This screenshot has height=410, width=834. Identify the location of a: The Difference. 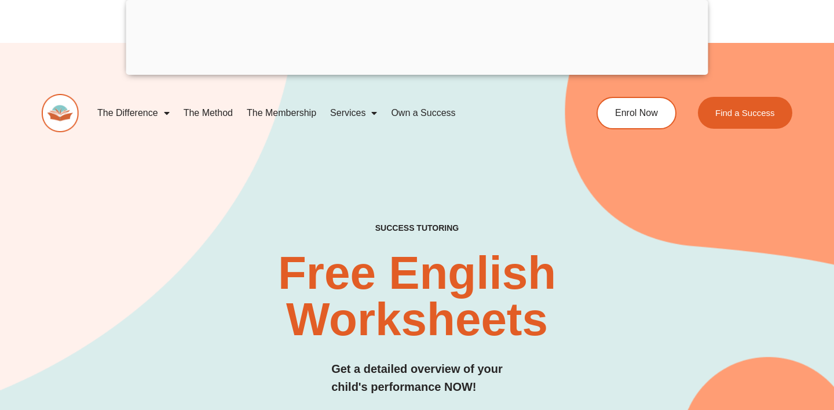
(133, 113).